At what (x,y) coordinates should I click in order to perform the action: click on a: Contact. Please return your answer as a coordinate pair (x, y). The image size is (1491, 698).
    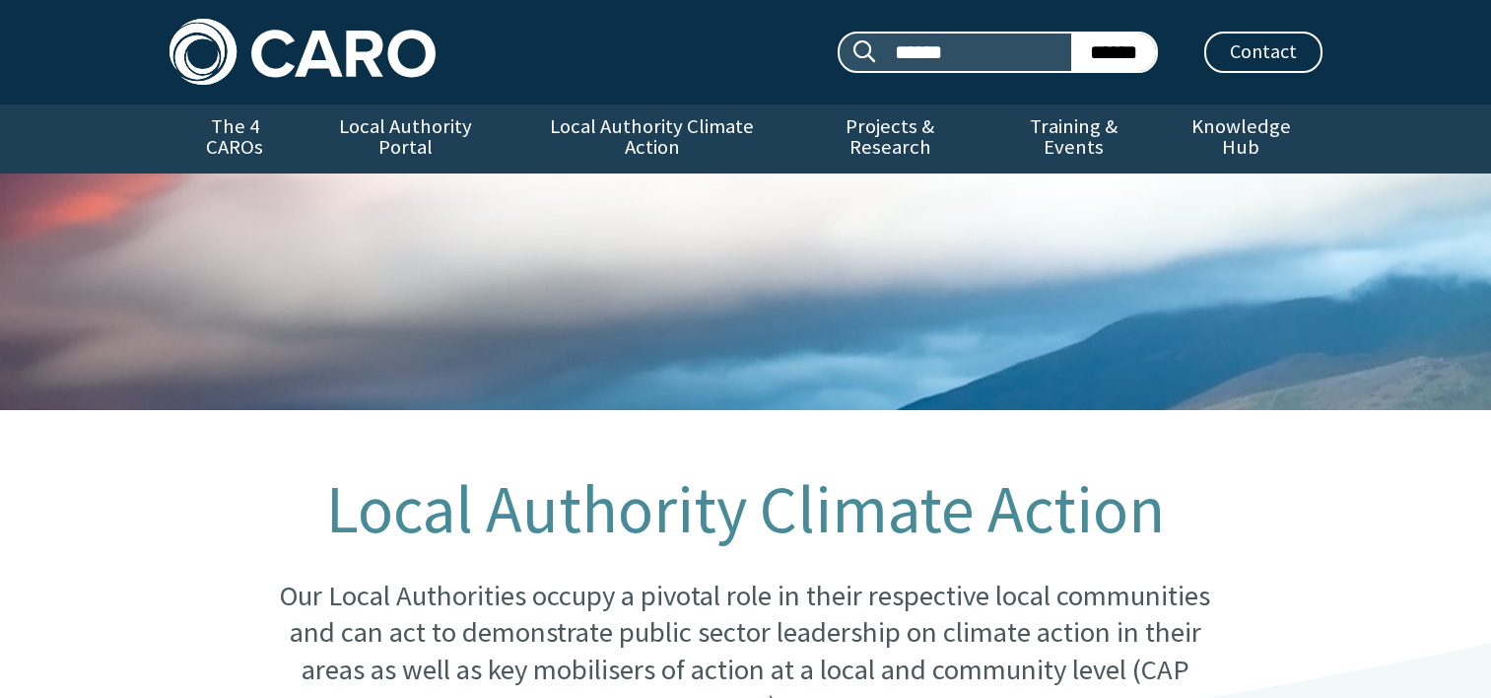
    Looking at the image, I should click on (1264, 52).